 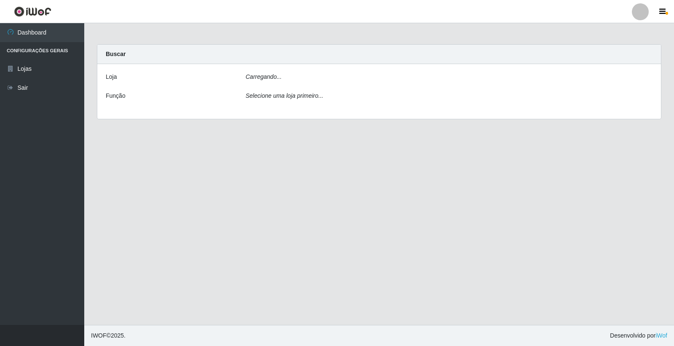 What do you see at coordinates (99, 335) in the screenshot?
I see `span: IWOF` at bounding box center [99, 335].